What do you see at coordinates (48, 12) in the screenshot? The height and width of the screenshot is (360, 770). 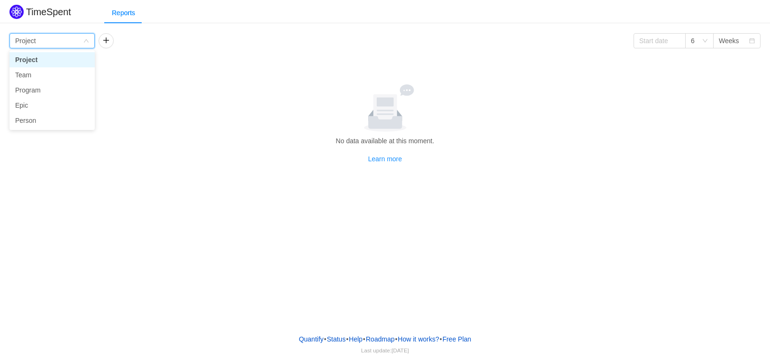 I see `h2: TimeSpent` at bounding box center [48, 12].